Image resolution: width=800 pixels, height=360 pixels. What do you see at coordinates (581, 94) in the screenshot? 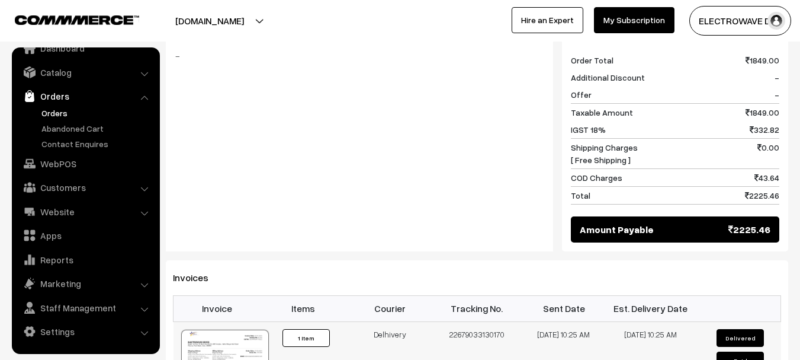
I see `span: Offer` at bounding box center [581, 94].